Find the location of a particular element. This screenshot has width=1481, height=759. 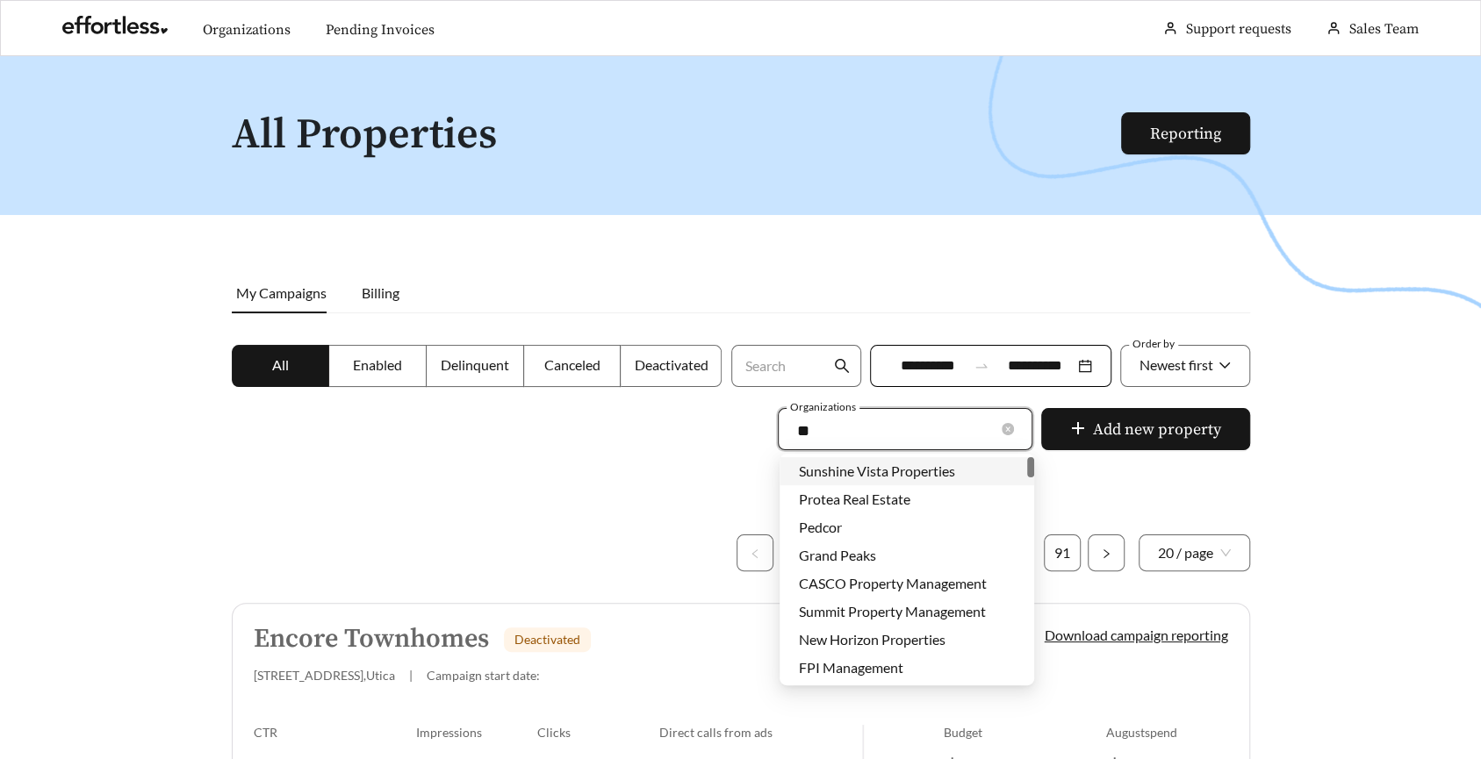

span: New Horizon Properties is located at coordinates (872, 639).